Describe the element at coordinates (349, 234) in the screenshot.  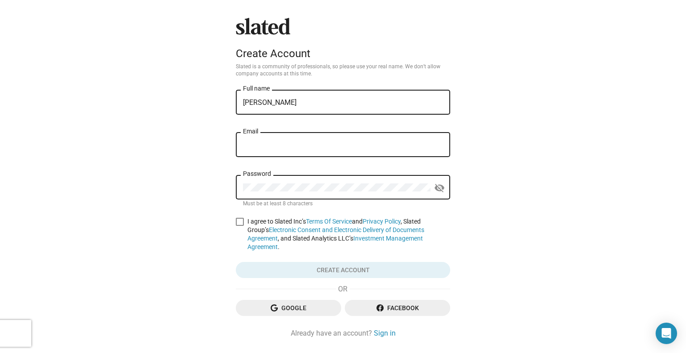
I see `span: I agree to Slated Inc’s and , Slated Group’s , and Slated Analytics LLC’s .` at that location.